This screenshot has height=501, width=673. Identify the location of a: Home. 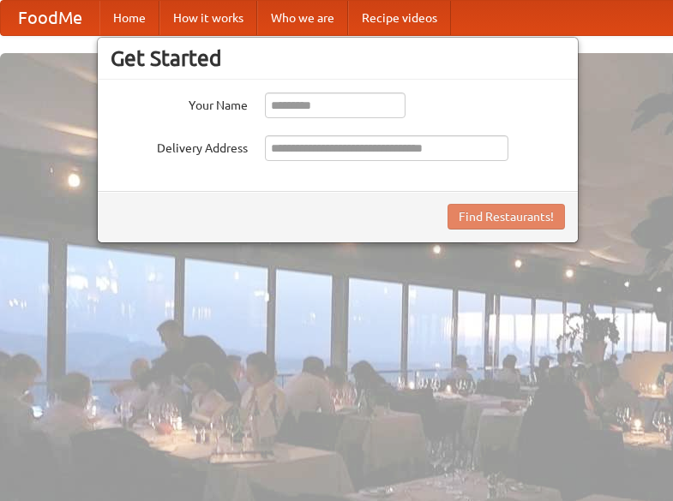
(129, 18).